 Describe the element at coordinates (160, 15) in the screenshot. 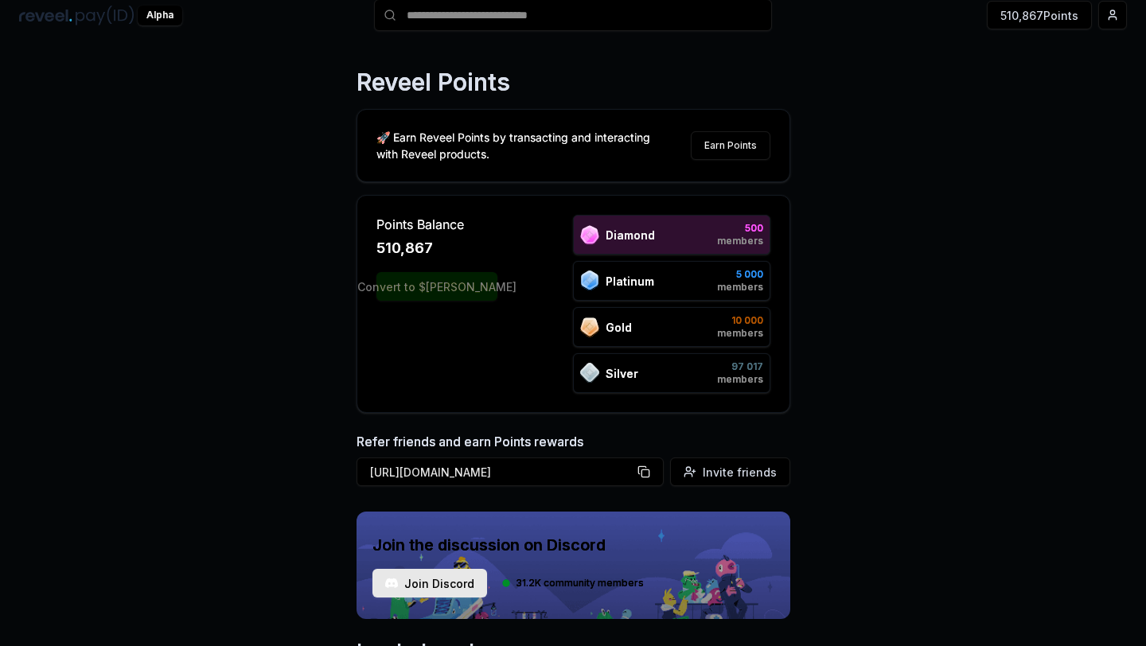

I see `div: Alpha` at that location.